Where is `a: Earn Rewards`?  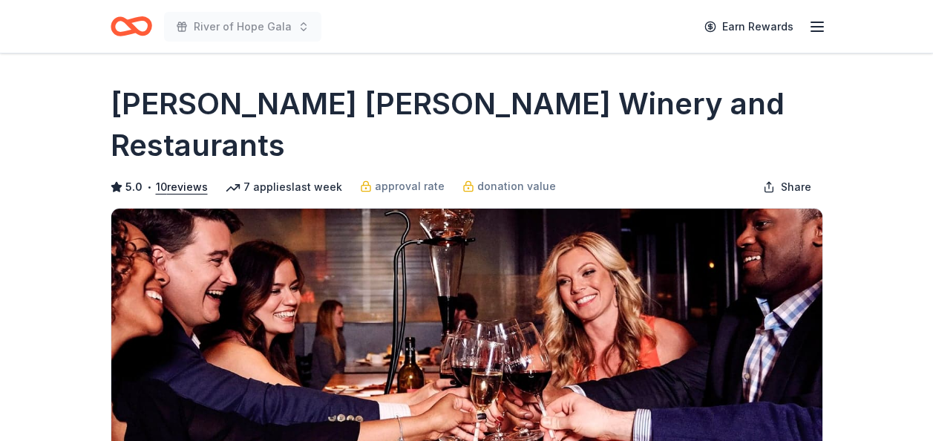 a: Earn Rewards is located at coordinates (749, 27).